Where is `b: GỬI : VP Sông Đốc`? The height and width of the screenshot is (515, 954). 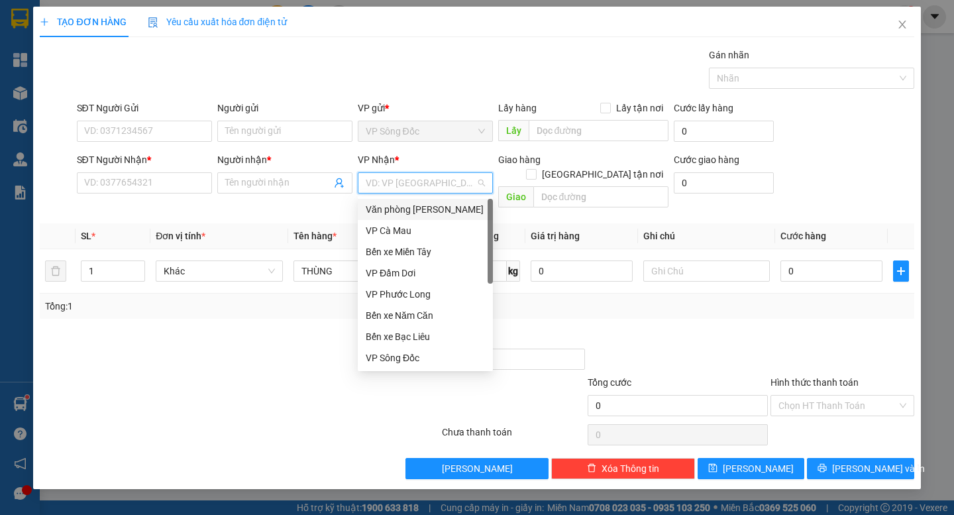 b: GỬI : VP Sông Đốc is located at coordinates (82, 93).